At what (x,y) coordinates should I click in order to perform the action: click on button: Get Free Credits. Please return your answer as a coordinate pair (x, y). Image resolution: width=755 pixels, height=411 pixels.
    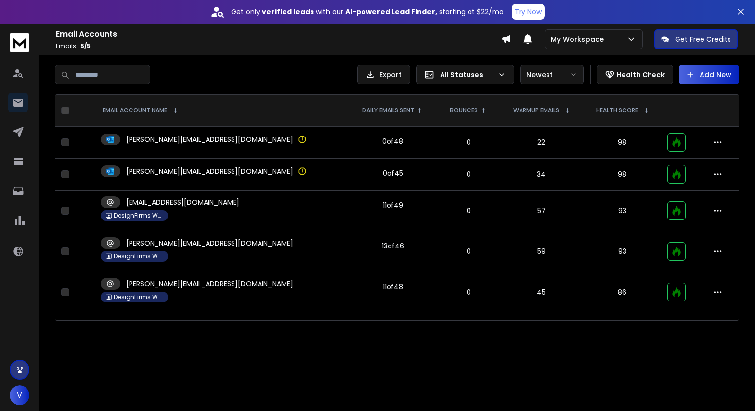
    Looking at the image, I should click on (696, 39).